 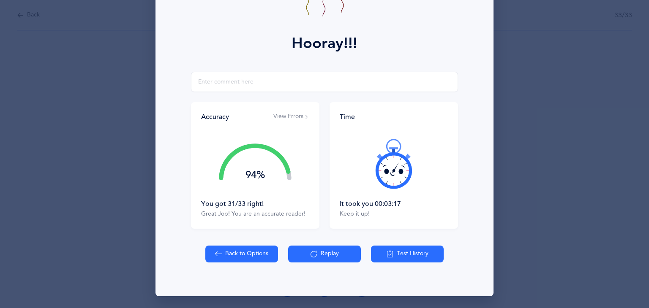 I want to click on button: Replay, so click(x=324, y=254).